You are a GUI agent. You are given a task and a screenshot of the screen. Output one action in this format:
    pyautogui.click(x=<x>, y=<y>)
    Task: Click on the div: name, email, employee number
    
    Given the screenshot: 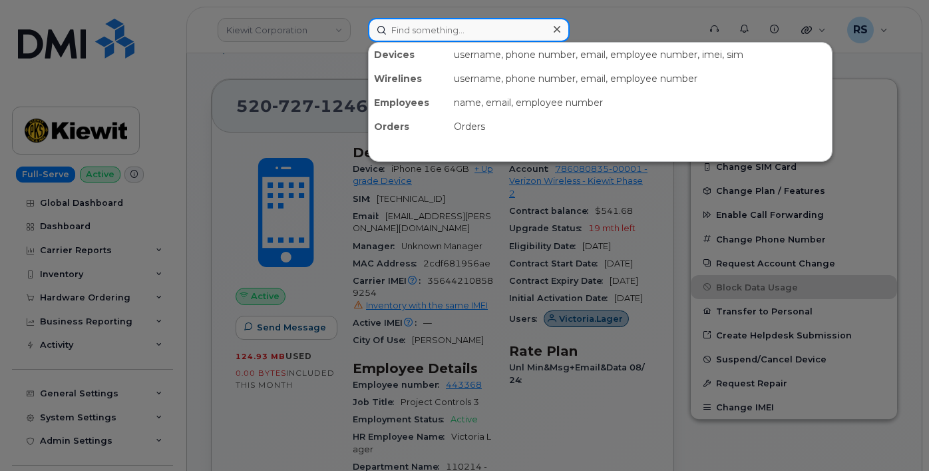 What is the action you would take?
    pyautogui.click(x=640, y=103)
    